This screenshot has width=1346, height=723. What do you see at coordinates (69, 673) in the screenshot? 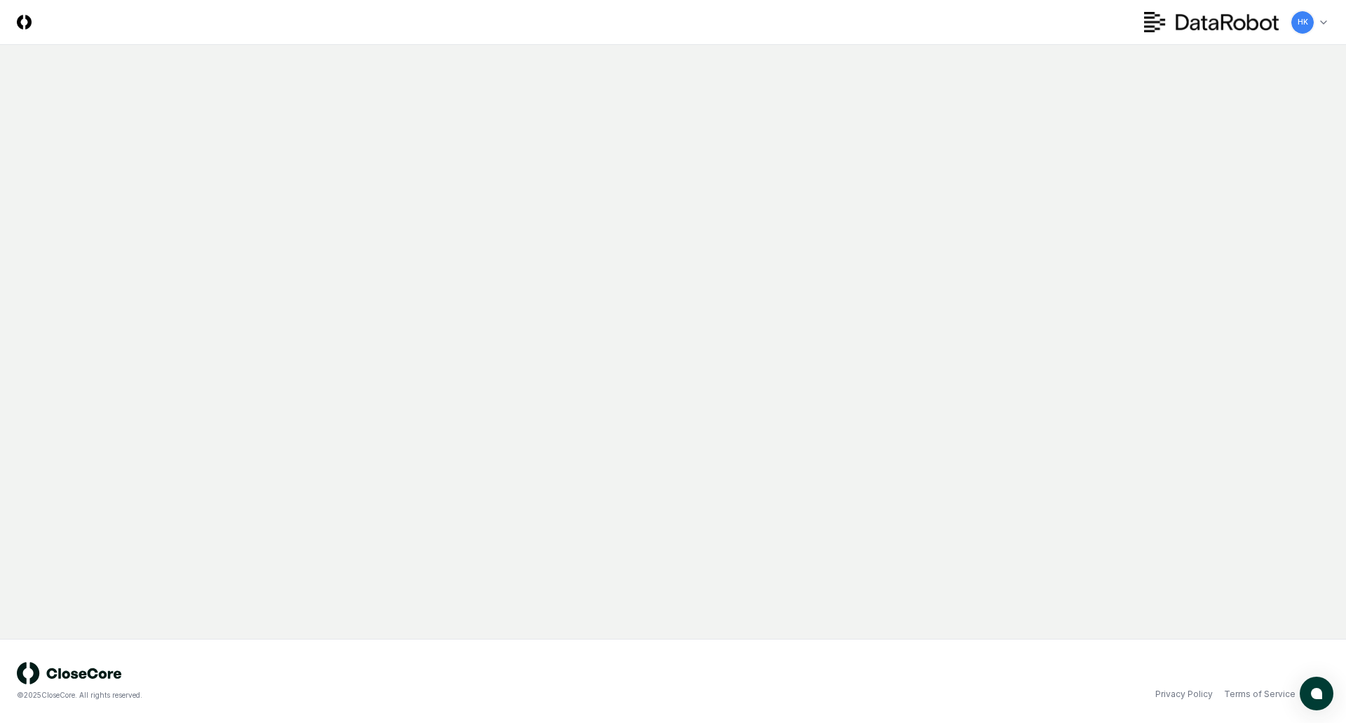
I see `img: logo` at bounding box center [69, 673].